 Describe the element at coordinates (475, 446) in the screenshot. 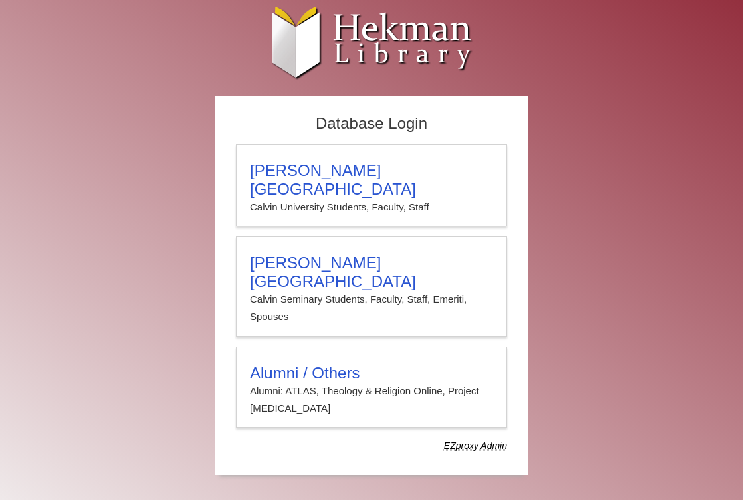

I see `dfn: Use Alumni login` at that location.